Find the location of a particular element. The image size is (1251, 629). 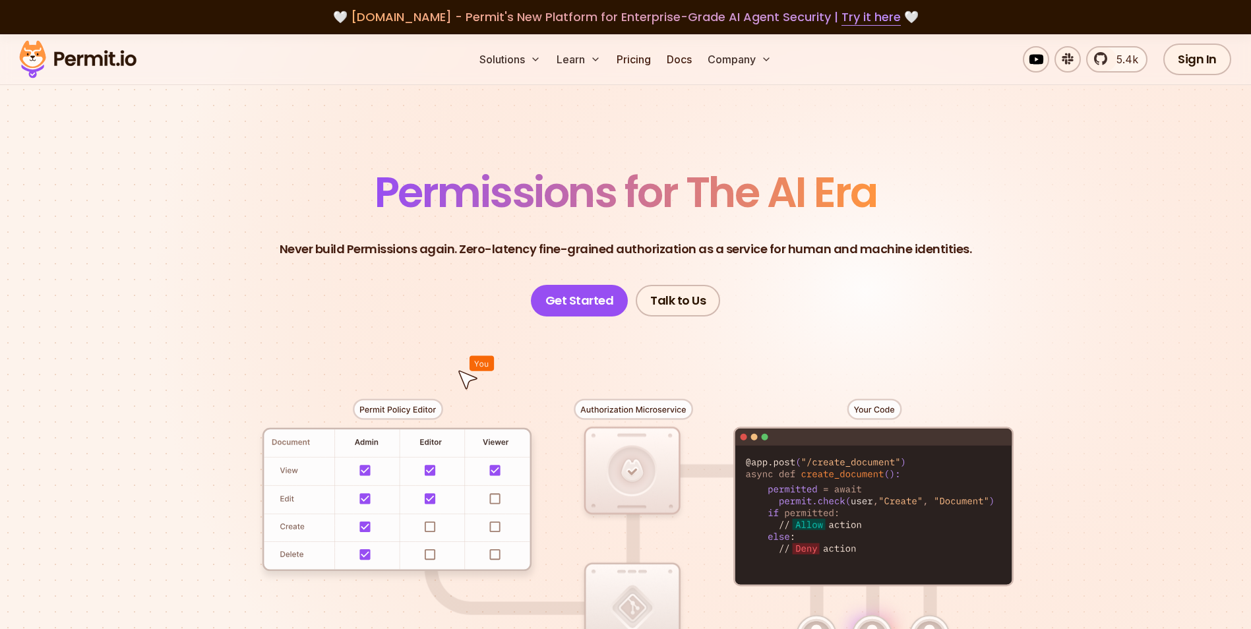

span: Permissions for The AI Era is located at coordinates (626, 192).